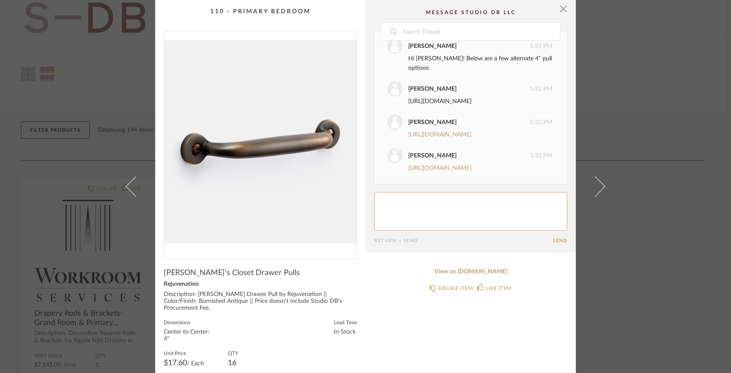  I want to click on div: LIKE ITEM, so click(499, 288).